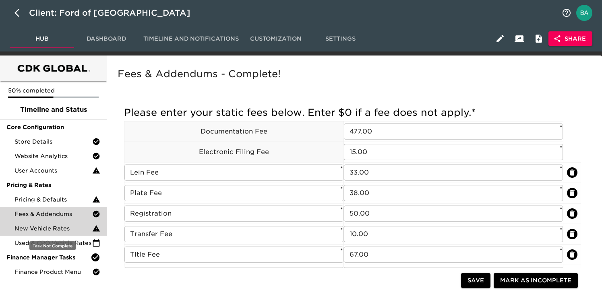 Image resolution: width=602 pixels, height=294 pixels. I want to click on button: Save, so click(476, 281).